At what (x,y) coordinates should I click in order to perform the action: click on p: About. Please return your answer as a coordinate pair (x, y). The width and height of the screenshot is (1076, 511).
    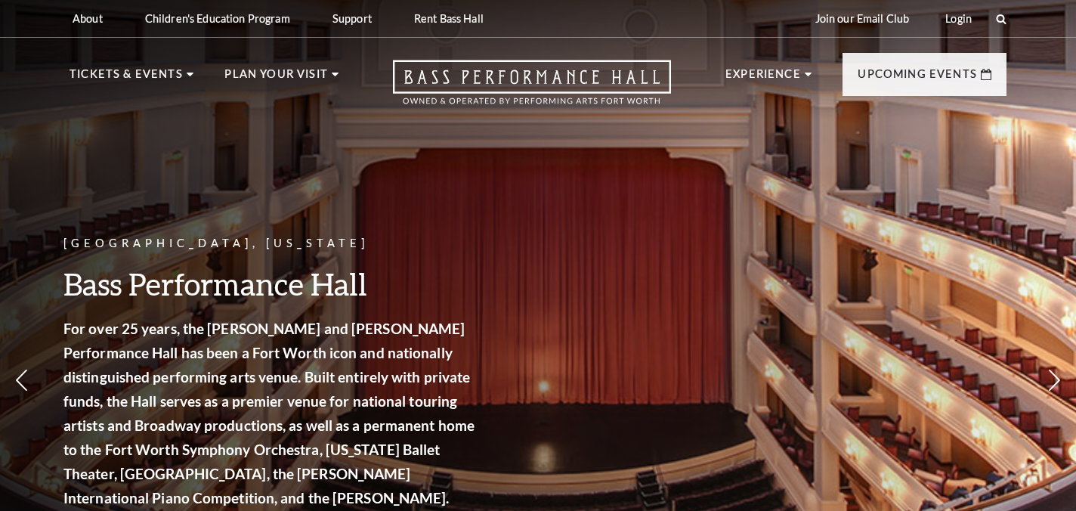
    Looking at the image, I should click on (88, 18).